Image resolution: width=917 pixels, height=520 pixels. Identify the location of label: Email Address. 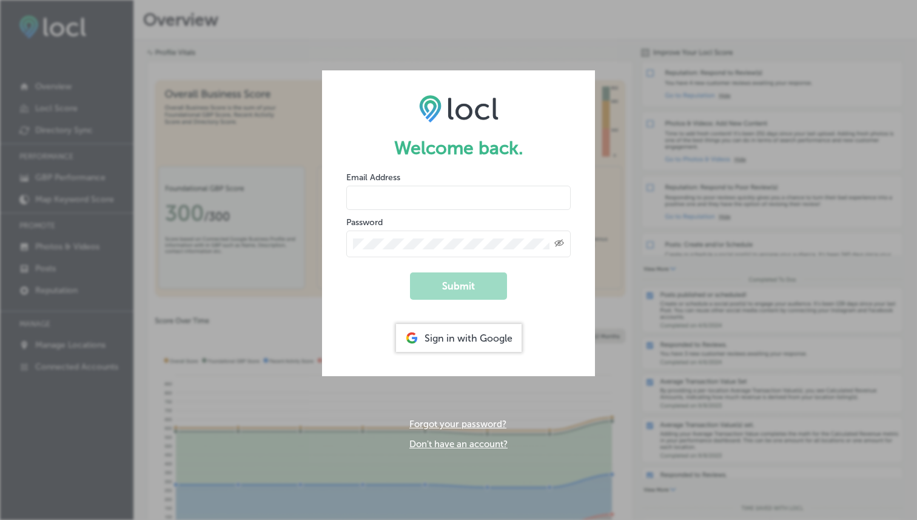
(373, 177).